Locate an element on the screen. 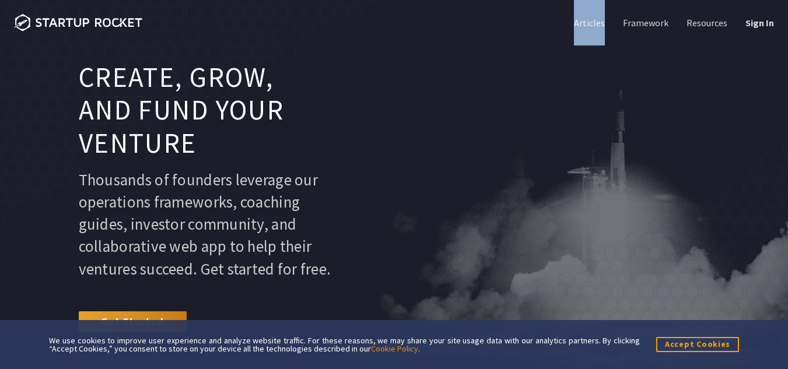 This screenshot has width=788, height=369. a: Resources is located at coordinates (705, 23).